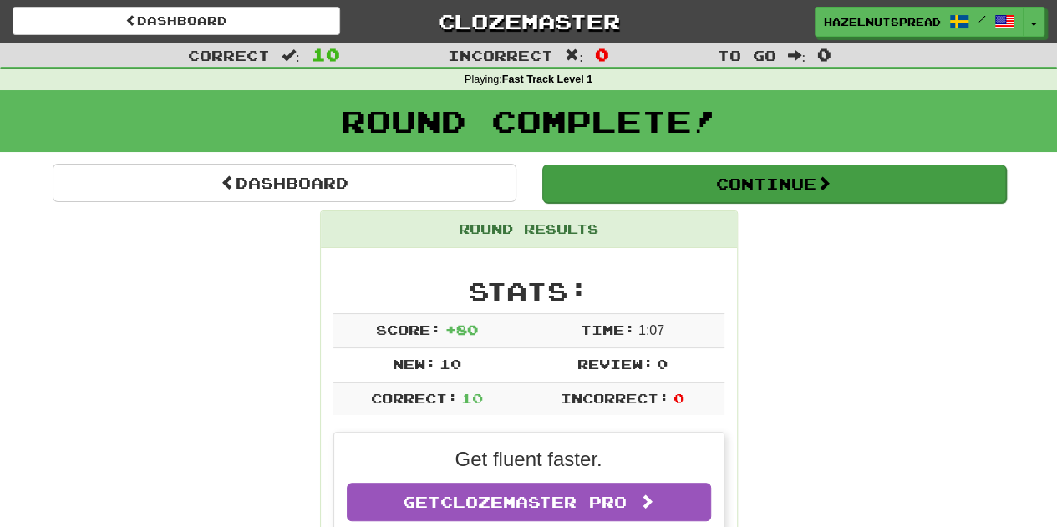  I want to click on h2: Stats:, so click(529, 291).